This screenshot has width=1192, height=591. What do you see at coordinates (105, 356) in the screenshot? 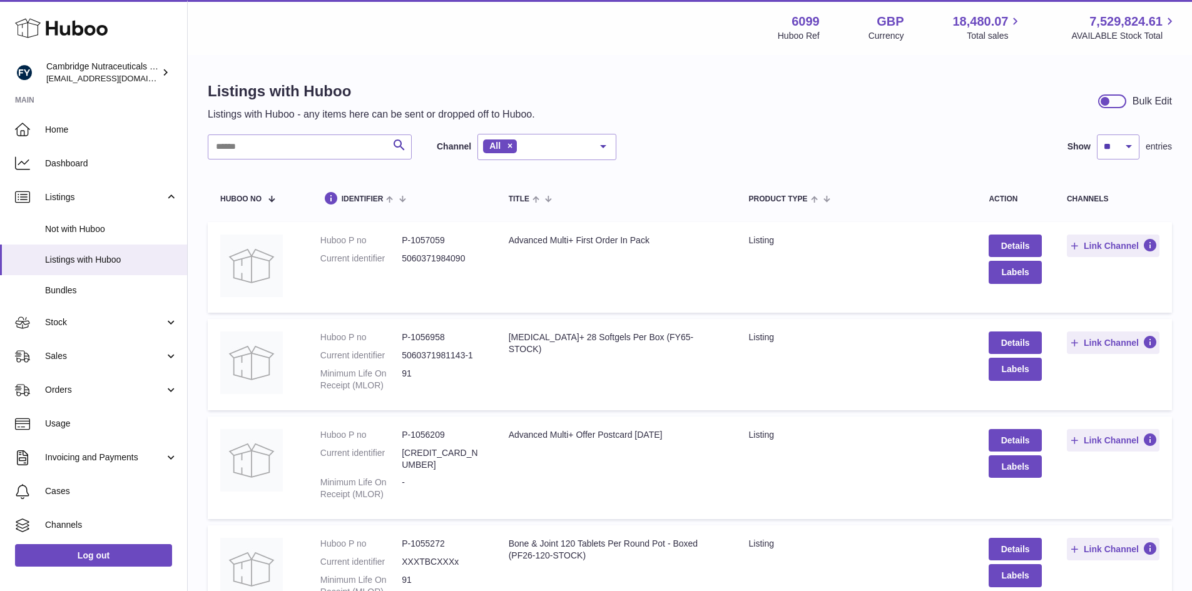
I see `span: Sales` at bounding box center [105, 356].